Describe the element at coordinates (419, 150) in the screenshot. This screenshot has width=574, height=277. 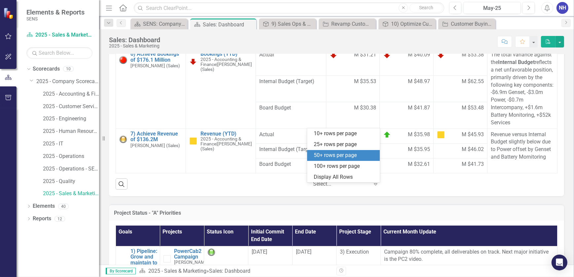
I see `span: M $35.95` at that location.